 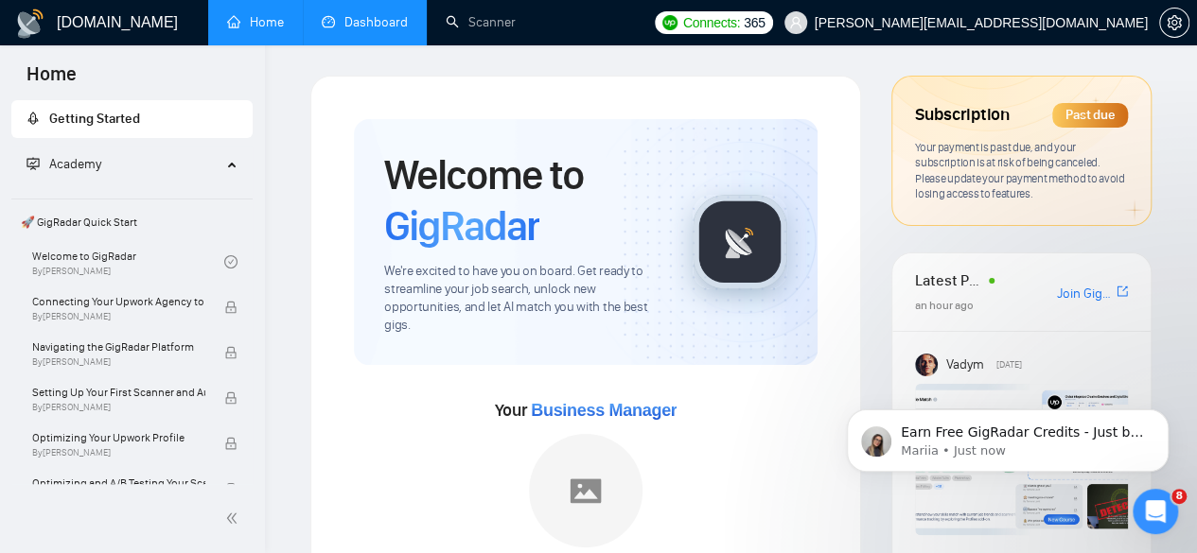 What do you see at coordinates (481, 22) in the screenshot?
I see `a: searchScanner` at bounding box center [481, 22].